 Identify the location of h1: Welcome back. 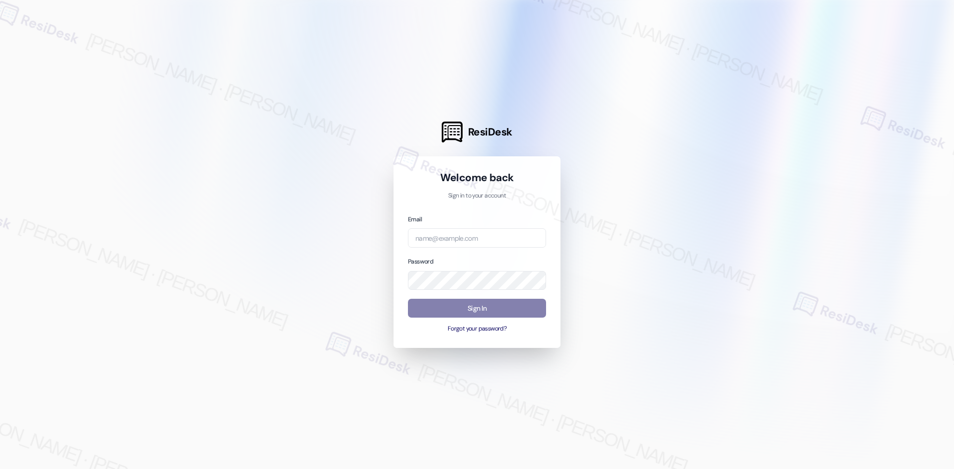
(477, 178).